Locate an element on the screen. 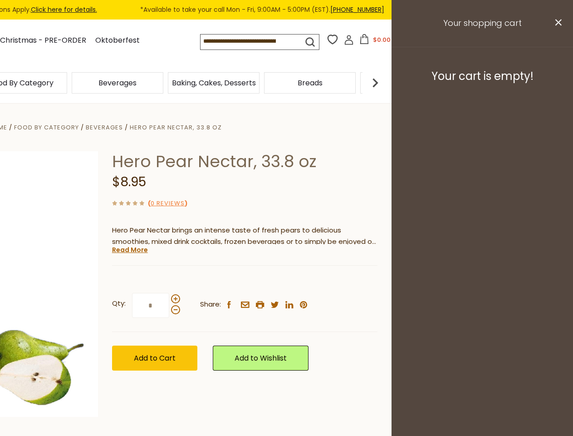 This screenshot has width=573, height=436. a: Hero Pear Nectar, 33.8 oz is located at coordinates (176, 127).